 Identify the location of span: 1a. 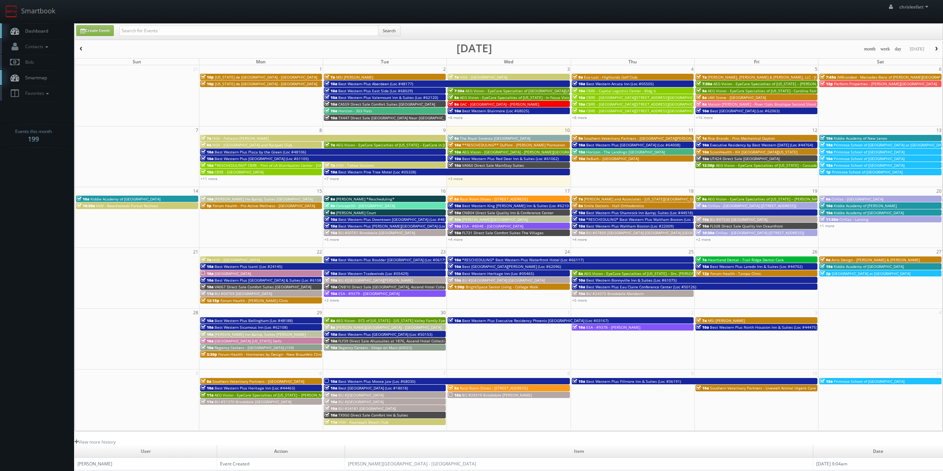
(701, 138).